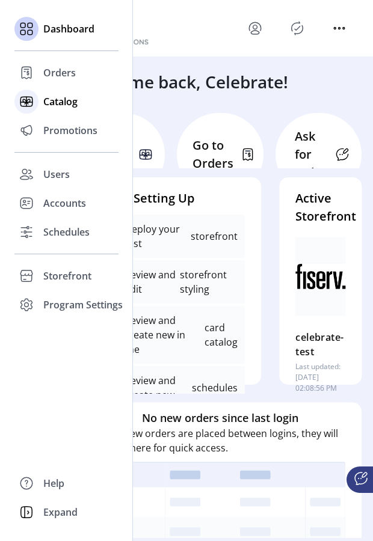 The image size is (373, 541). What do you see at coordinates (83, 305) in the screenshot?
I see `span: Program Settings` at bounding box center [83, 305].